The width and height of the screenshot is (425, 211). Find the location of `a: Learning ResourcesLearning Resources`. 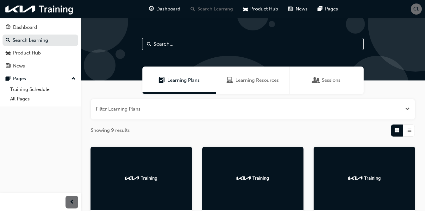

a: Learning ResourcesLearning Resources is located at coordinates (253, 80).